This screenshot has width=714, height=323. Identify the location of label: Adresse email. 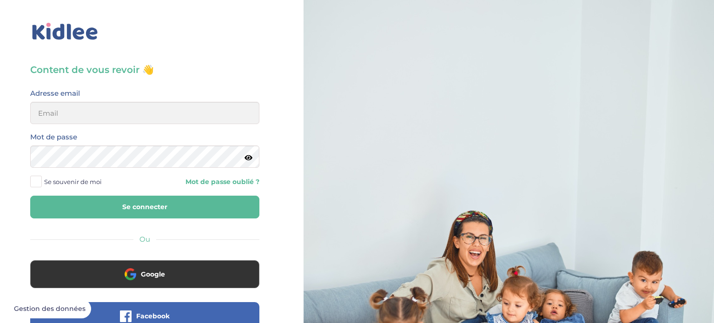
(55, 93).